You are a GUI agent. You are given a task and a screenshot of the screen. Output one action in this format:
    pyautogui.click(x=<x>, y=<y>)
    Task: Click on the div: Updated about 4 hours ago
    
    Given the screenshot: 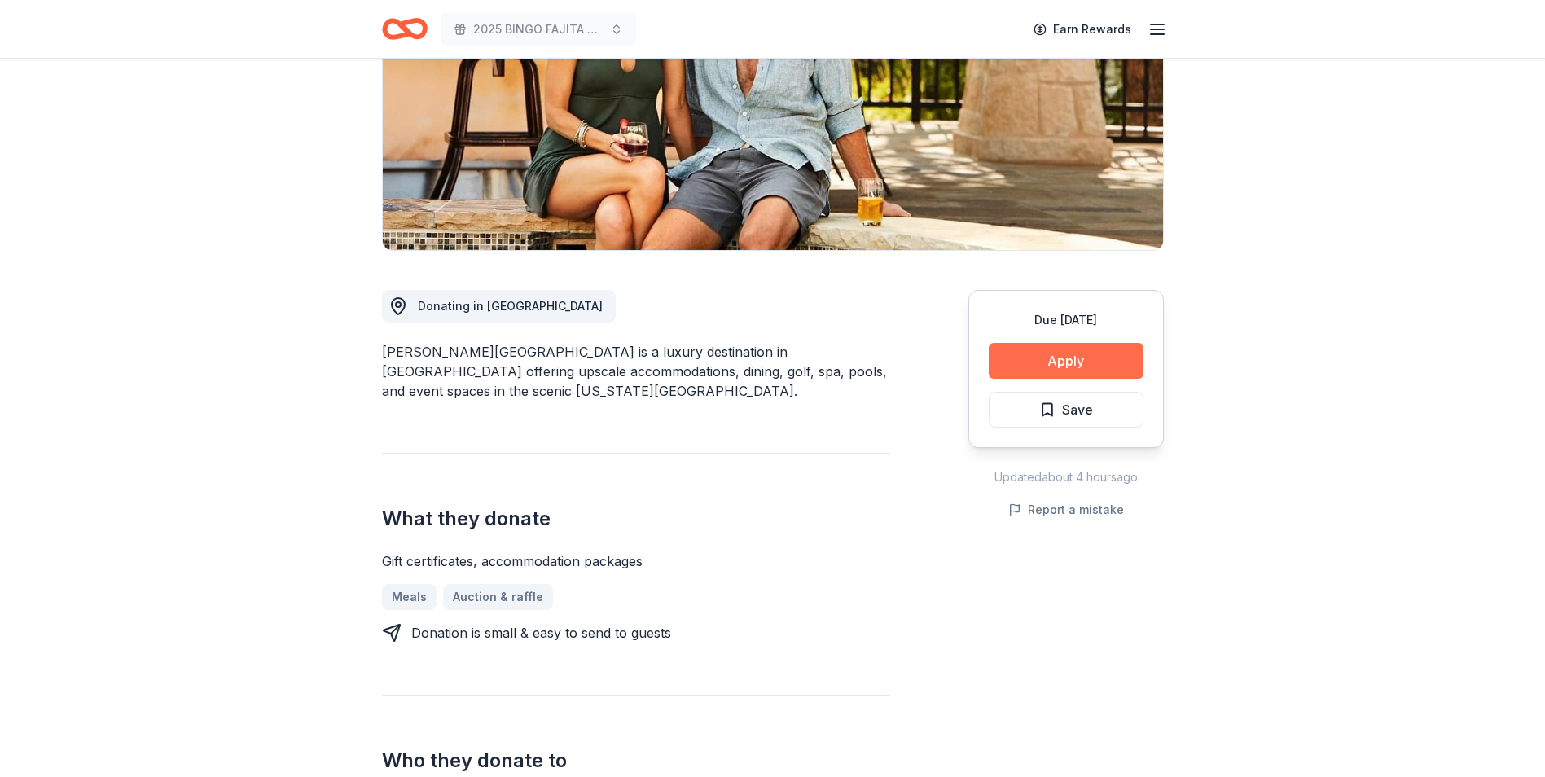 What is the action you would take?
    pyautogui.click(x=1066, y=477)
    